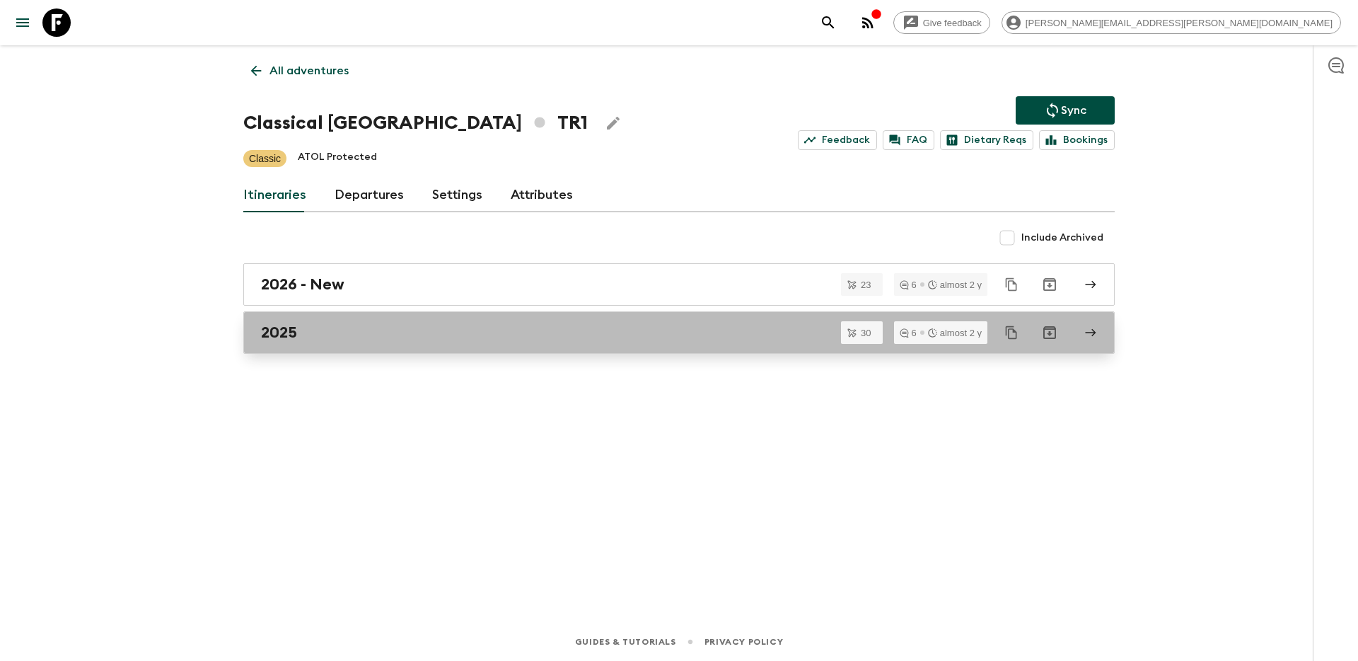 The width and height of the screenshot is (1358, 661). Describe the element at coordinates (1076, 140) in the screenshot. I see `a: Bookings` at that location.